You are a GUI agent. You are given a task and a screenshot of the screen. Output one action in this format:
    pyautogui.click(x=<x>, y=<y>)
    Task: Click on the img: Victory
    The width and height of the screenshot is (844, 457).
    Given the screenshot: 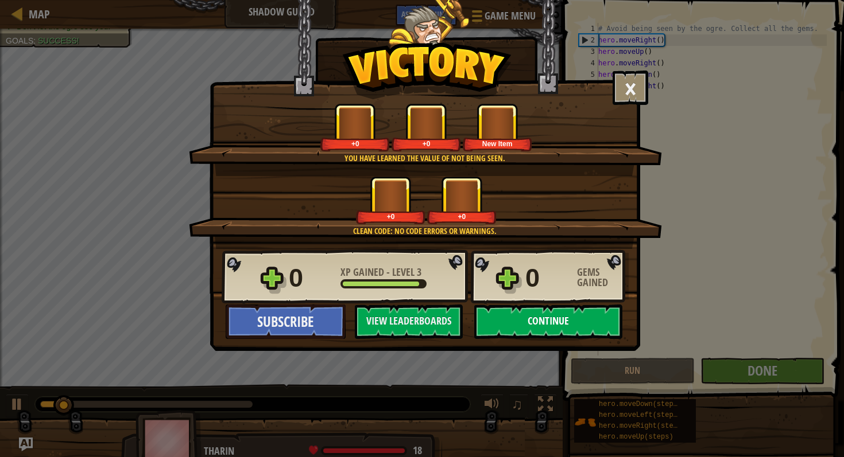 What is the action you would take?
    pyautogui.click(x=426, y=71)
    